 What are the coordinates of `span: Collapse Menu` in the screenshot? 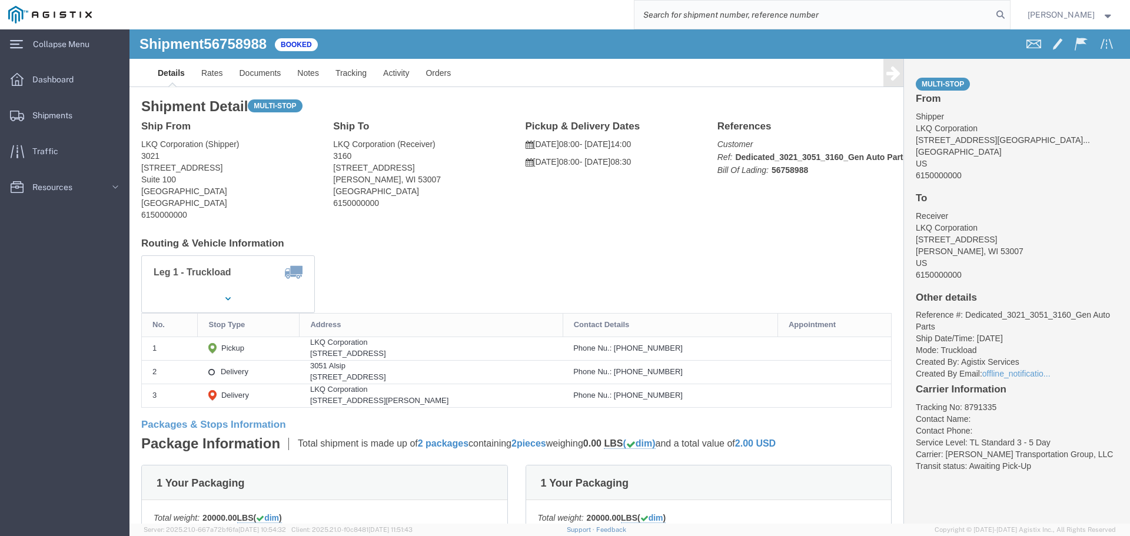 It's located at (65, 44).